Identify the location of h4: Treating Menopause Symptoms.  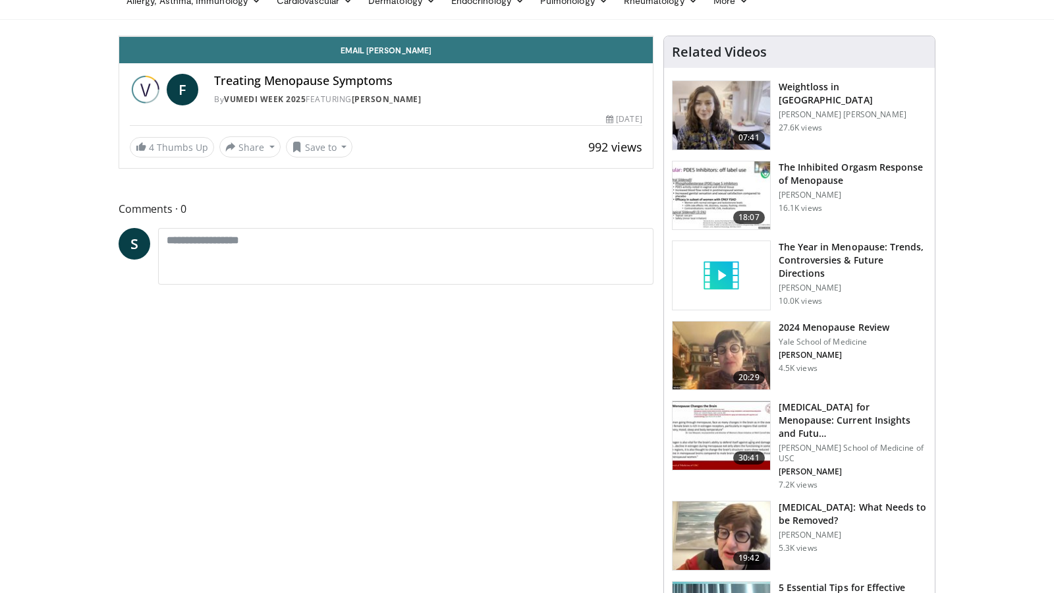
(428, 81).